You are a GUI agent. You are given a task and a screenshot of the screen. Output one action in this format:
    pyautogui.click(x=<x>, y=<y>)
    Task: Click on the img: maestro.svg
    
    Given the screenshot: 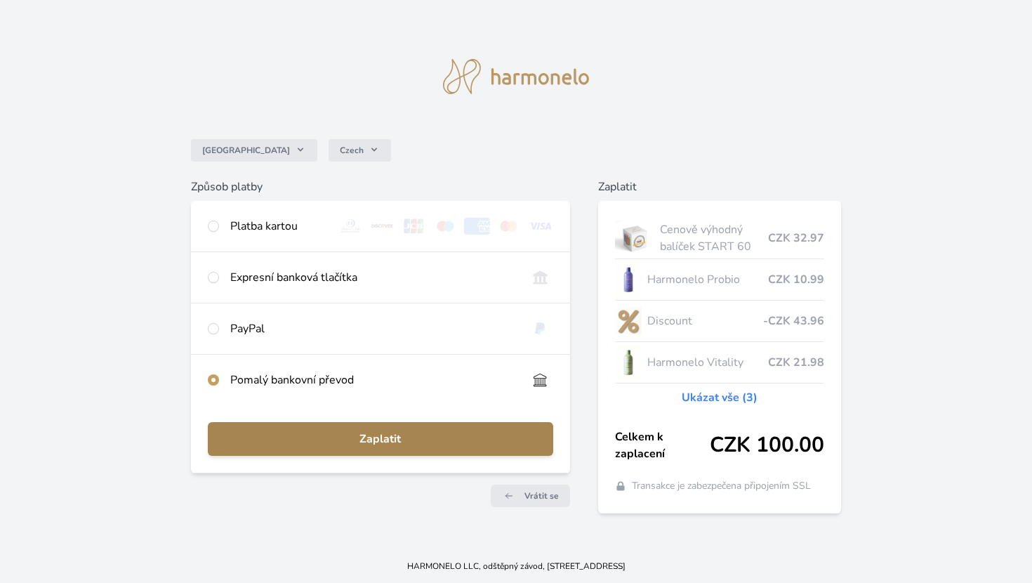 What is the action you would take?
    pyautogui.click(x=445, y=226)
    